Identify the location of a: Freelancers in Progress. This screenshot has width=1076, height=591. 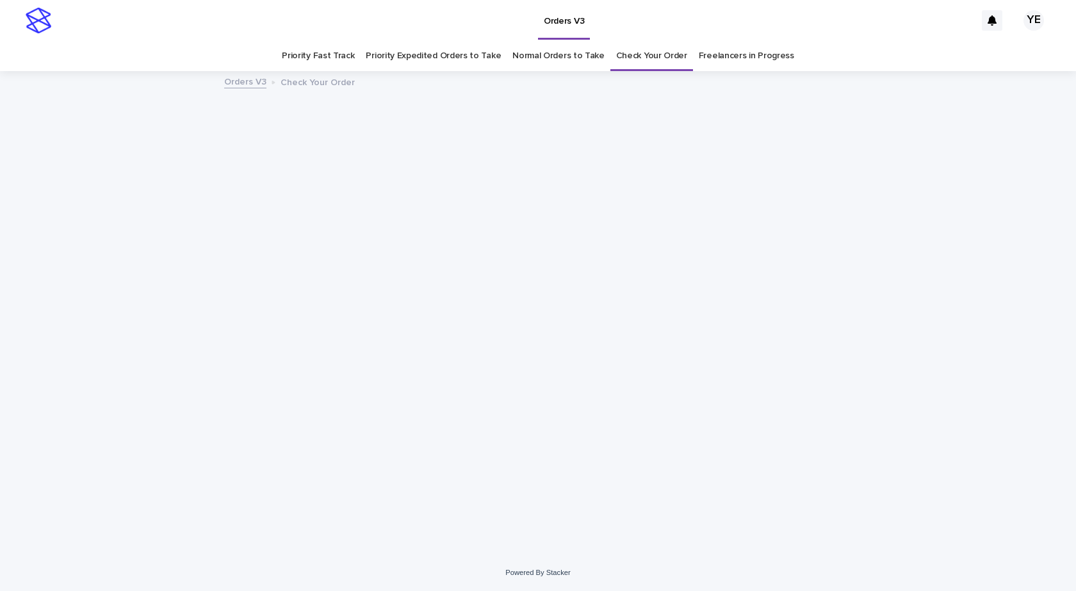
(746, 56).